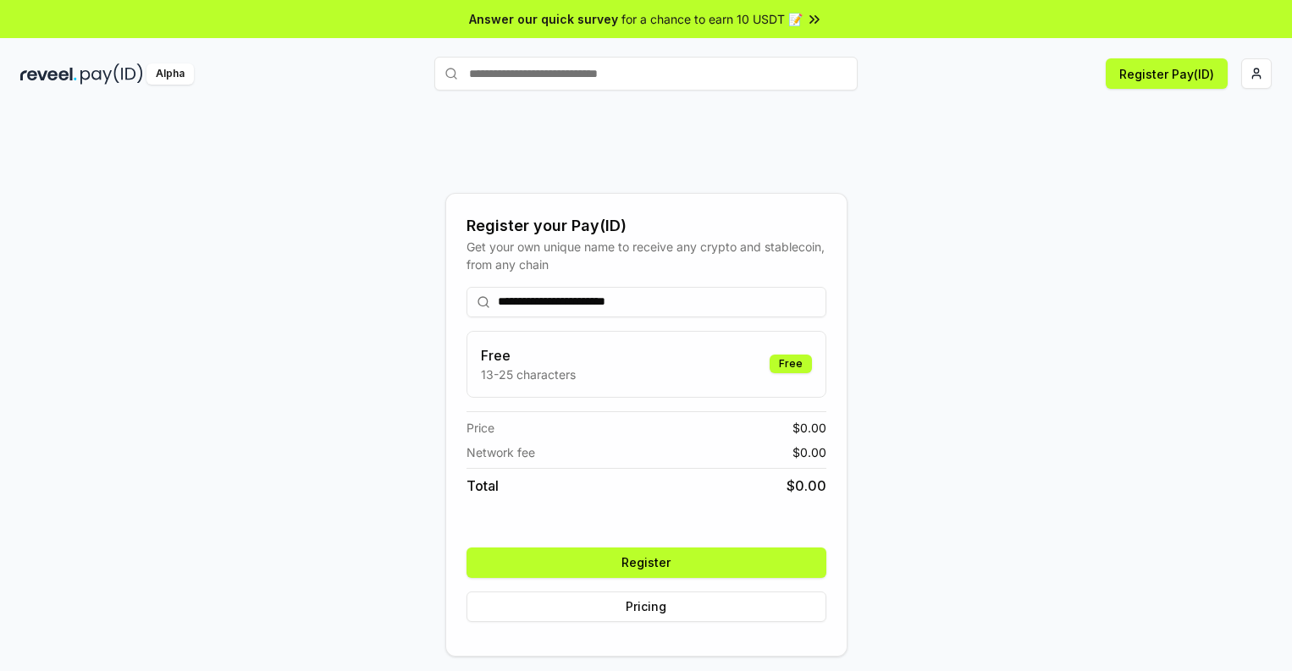 The image size is (1292, 671). What do you see at coordinates (48, 74) in the screenshot?
I see `img: reveel_dark` at bounding box center [48, 74].